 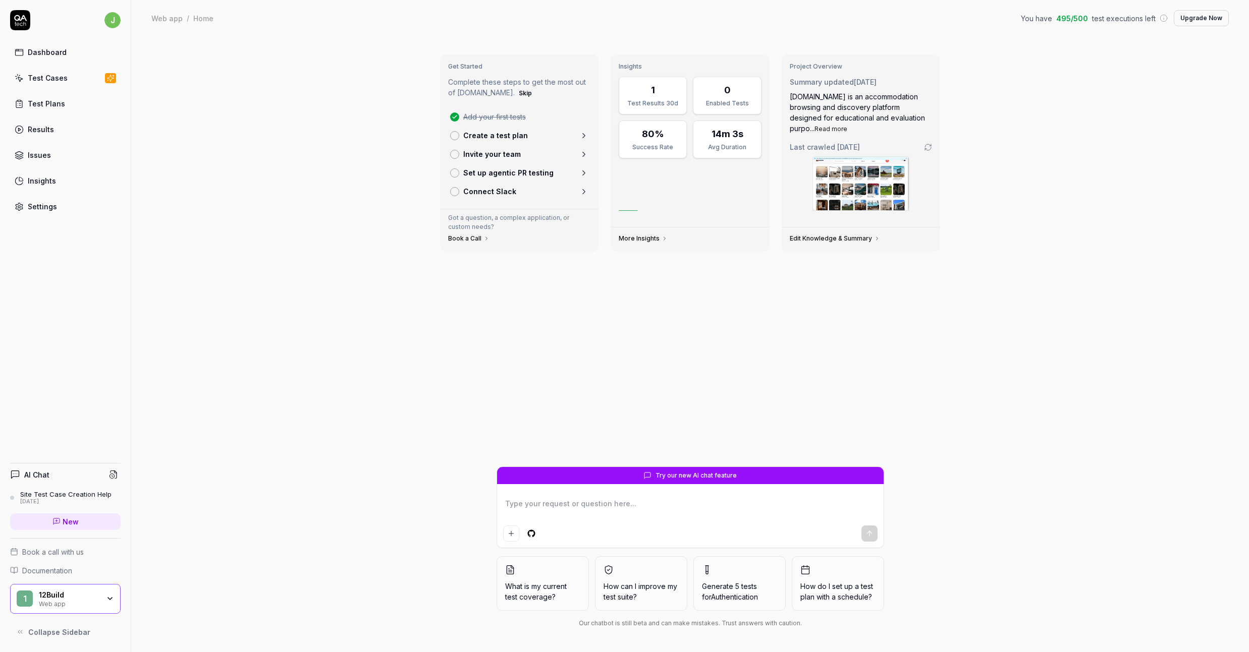 What do you see at coordinates (519, 67) in the screenshot?
I see `h3: Get Started` at bounding box center [519, 67].